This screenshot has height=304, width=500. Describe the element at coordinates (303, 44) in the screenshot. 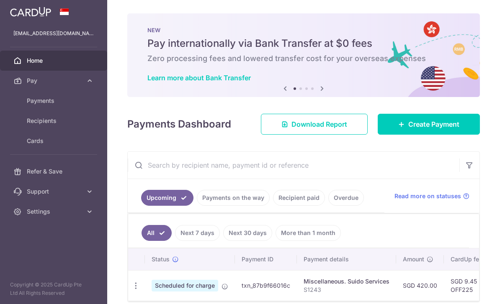

I see `h5: Pay internationally via Bank Transfer at $0 fees` at that location.